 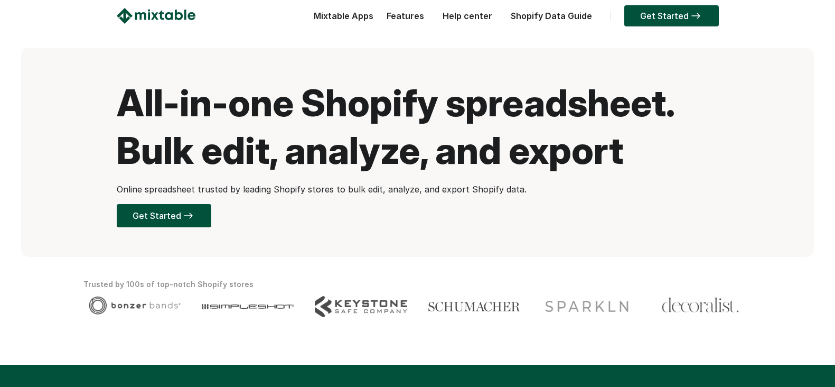 What do you see at coordinates (418, 189) in the screenshot?
I see `p: Online spreadsheet trusted by leading Shopify stores to bulk edit, analyze, and export Shopify data.` at bounding box center [418, 189].